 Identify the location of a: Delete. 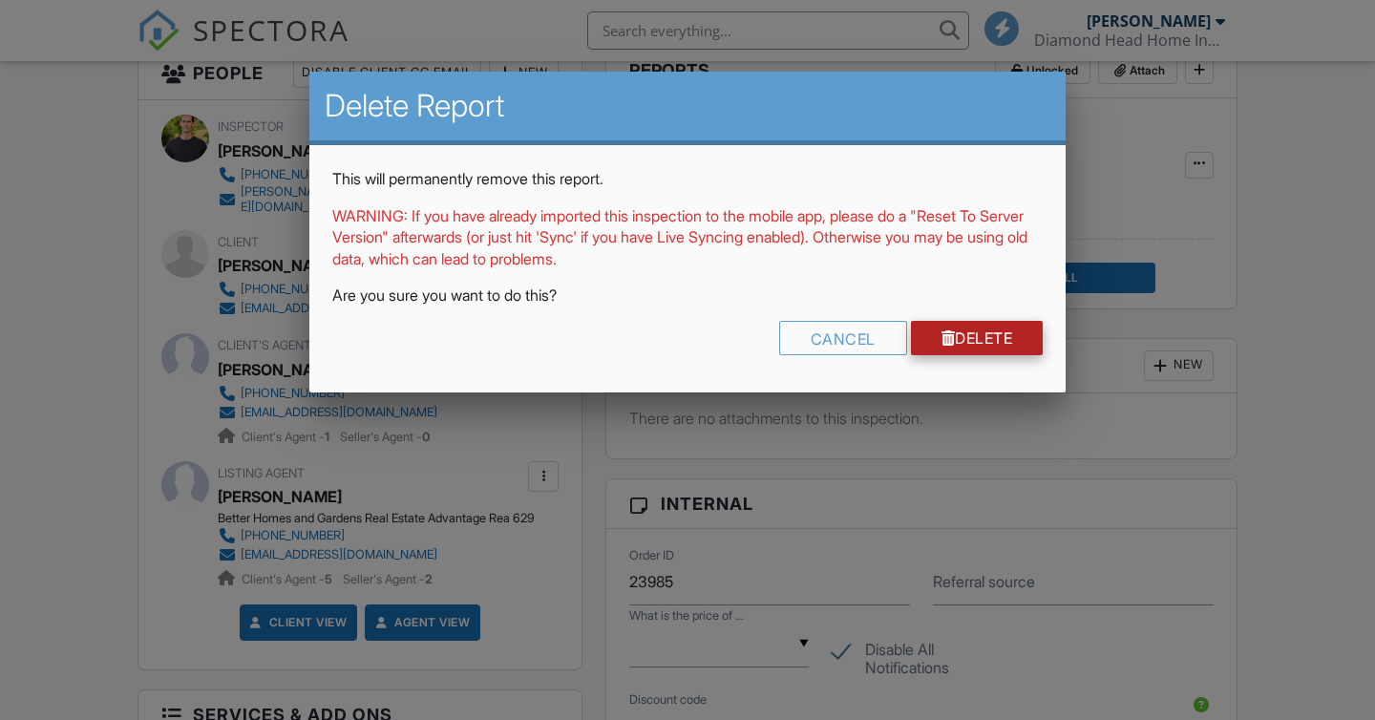
(977, 338).